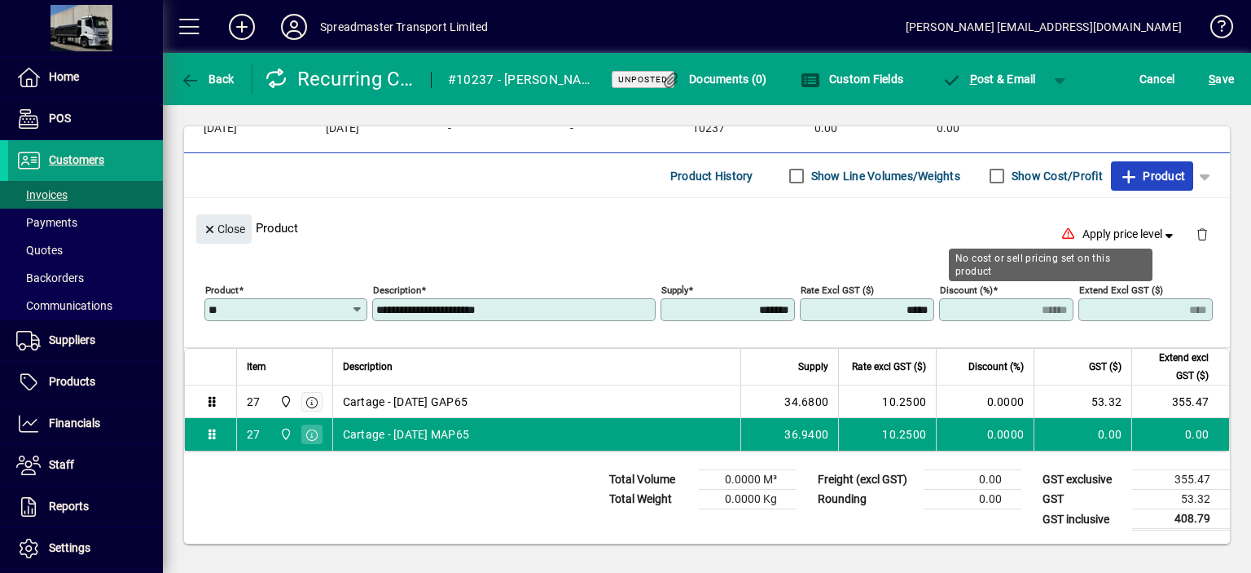  I want to click on td: 408.79, so click(1181, 519).